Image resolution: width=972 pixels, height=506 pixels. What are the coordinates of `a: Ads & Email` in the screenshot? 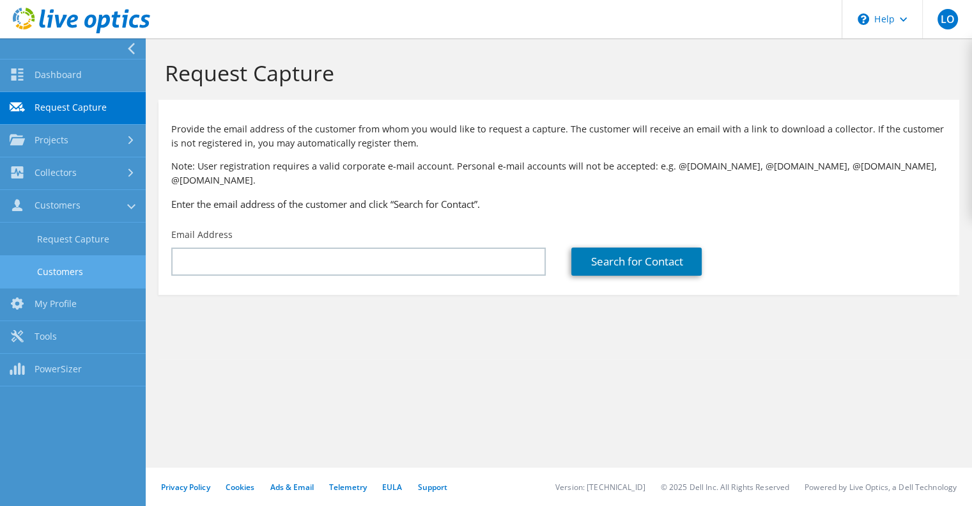 It's located at (292, 486).